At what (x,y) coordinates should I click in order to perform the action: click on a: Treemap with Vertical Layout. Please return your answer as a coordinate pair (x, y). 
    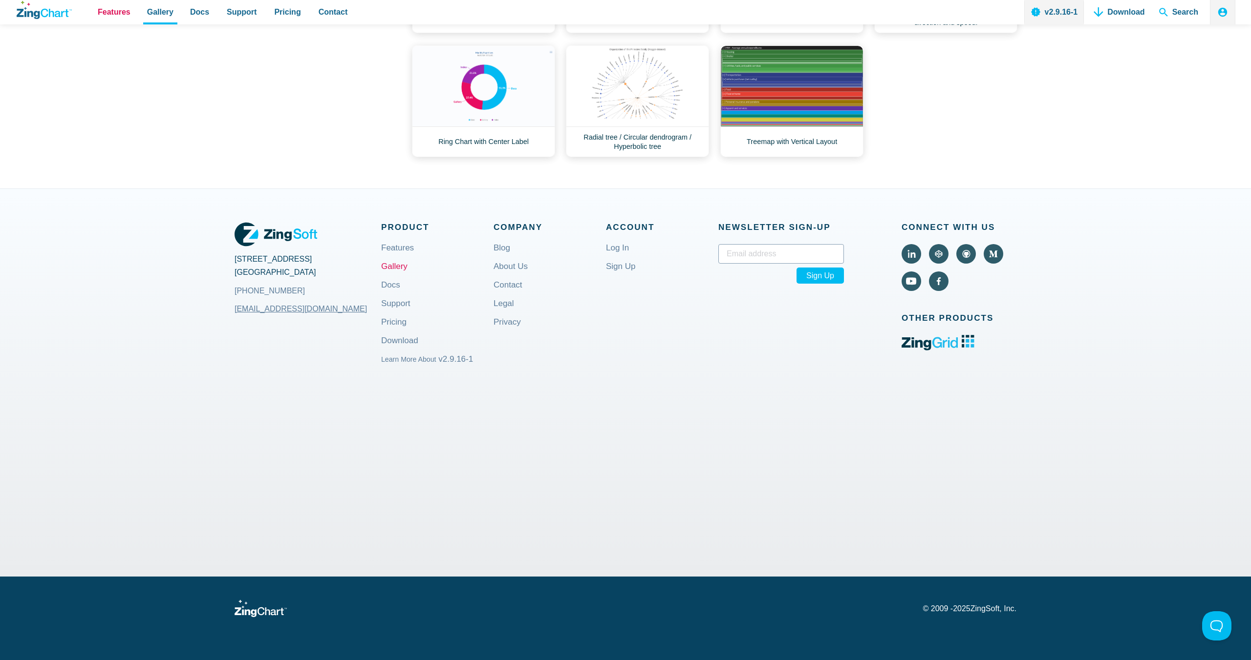
    Looking at the image, I should click on (791, 101).